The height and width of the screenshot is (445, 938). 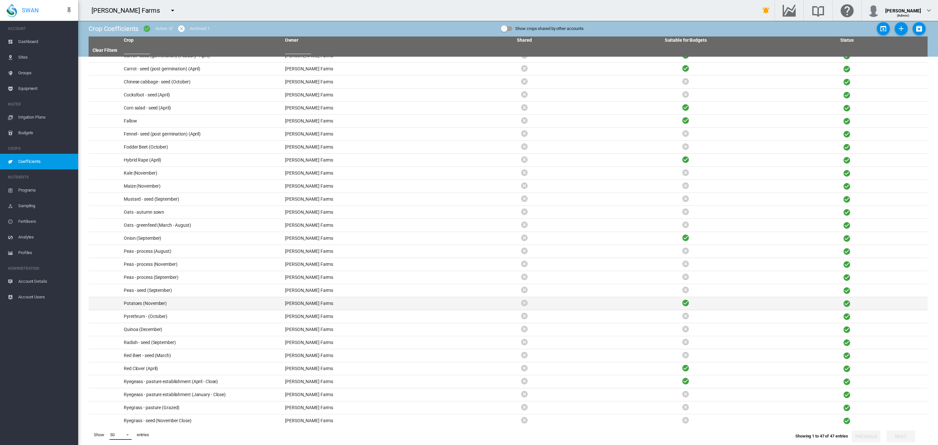 What do you see at coordinates (903, 15) in the screenshot?
I see `span: (Admin)` at bounding box center [903, 15].